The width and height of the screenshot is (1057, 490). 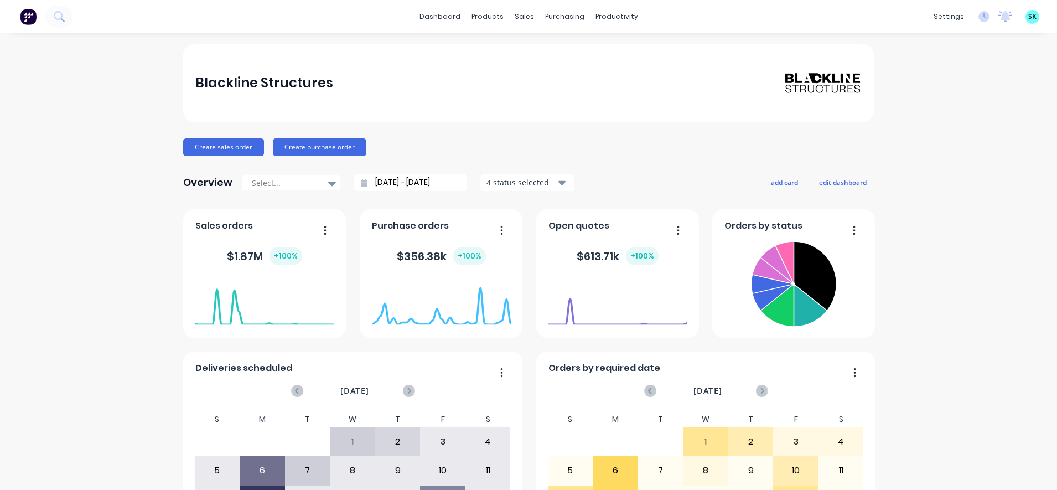 I want to click on span: Orders by status, so click(x=763, y=226).